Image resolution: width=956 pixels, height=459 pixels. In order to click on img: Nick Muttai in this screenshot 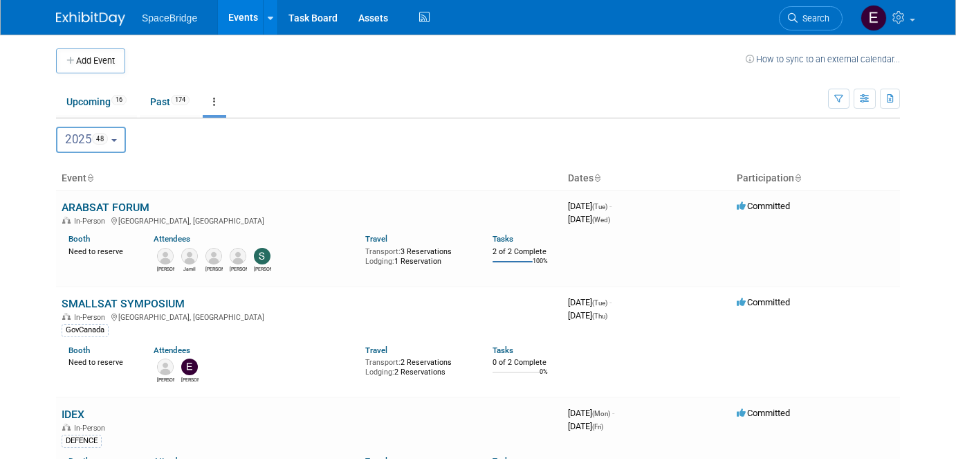, I will do `click(238, 256)`.